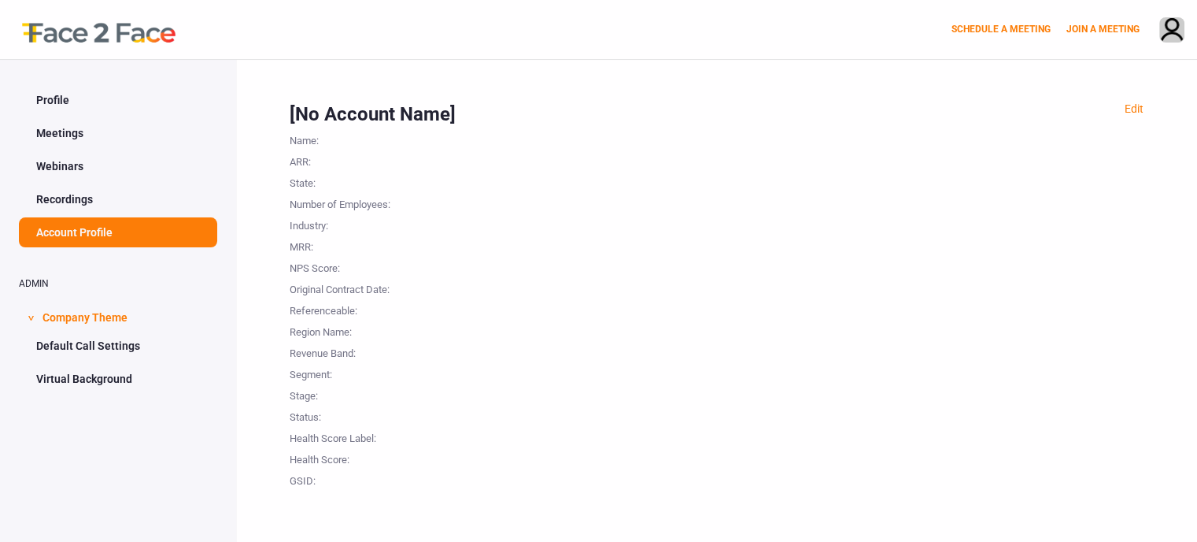  What do you see at coordinates (118, 199) in the screenshot?
I see `a: Recordings` at bounding box center [118, 199].